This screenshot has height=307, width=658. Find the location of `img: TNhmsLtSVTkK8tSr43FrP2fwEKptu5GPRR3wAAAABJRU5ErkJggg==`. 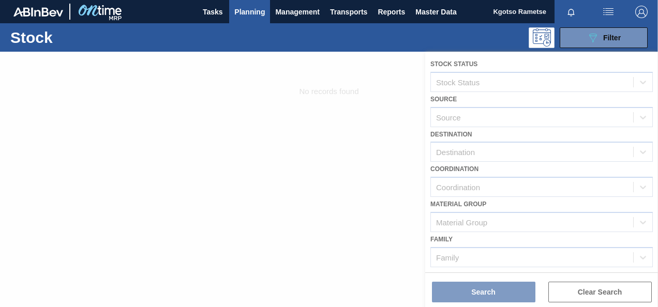

img: TNhmsLtSVTkK8tSr43FrP2fwEKptu5GPRR3wAAAABJRU5ErkJggg== is located at coordinates (38, 12).